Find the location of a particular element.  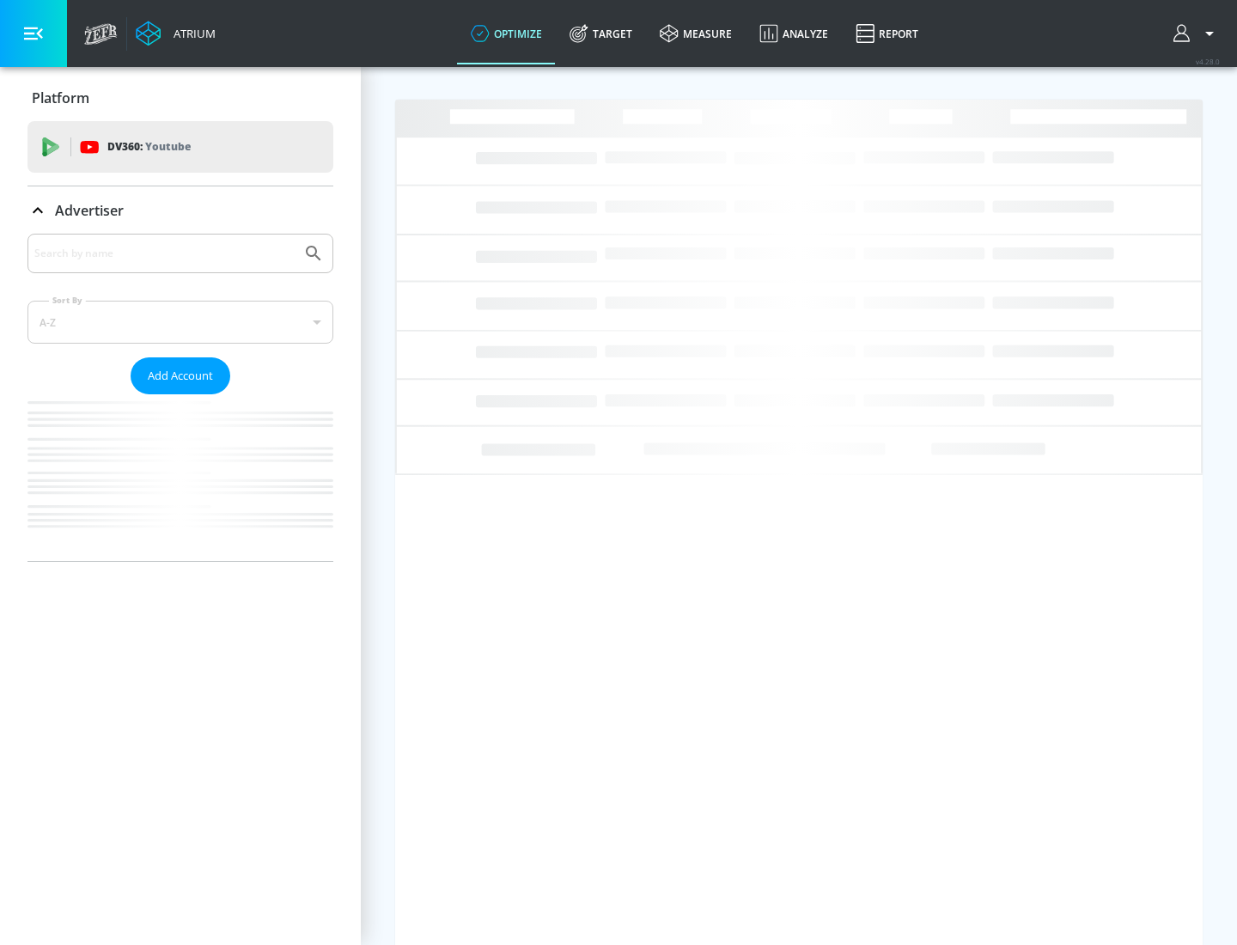

button: Add Account is located at coordinates (180, 375).